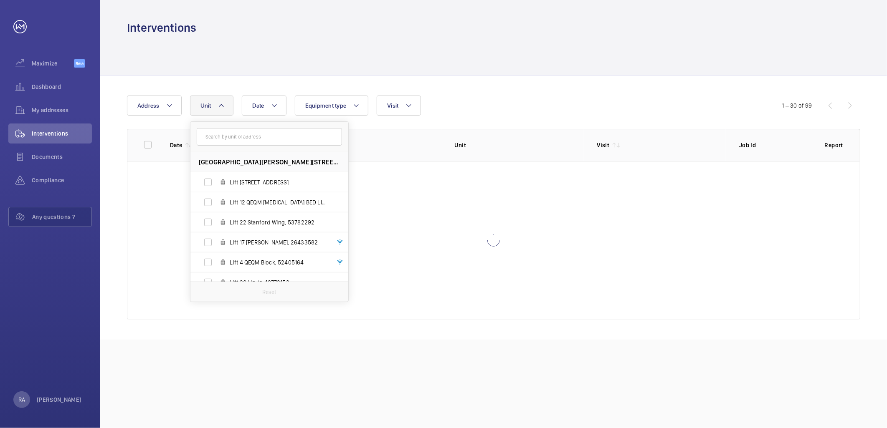  Describe the element at coordinates (603, 145) in the screenshot. I see `p: Visit` at that location.